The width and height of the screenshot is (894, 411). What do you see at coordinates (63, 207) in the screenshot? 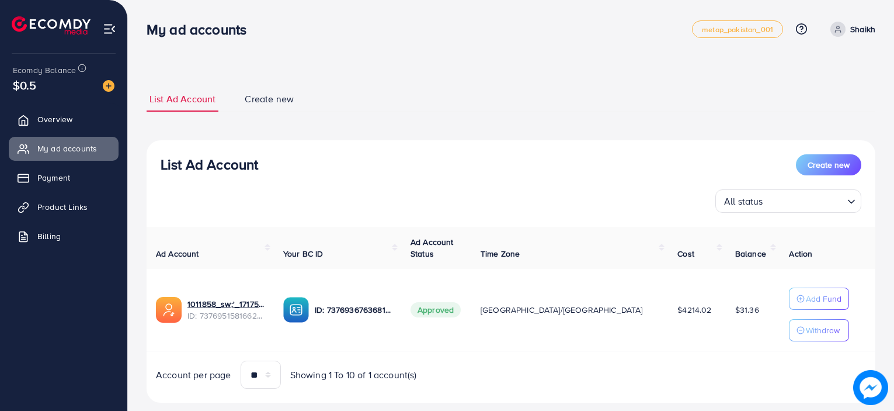
I see `span: Product Links` at bounding box center [63, 207].